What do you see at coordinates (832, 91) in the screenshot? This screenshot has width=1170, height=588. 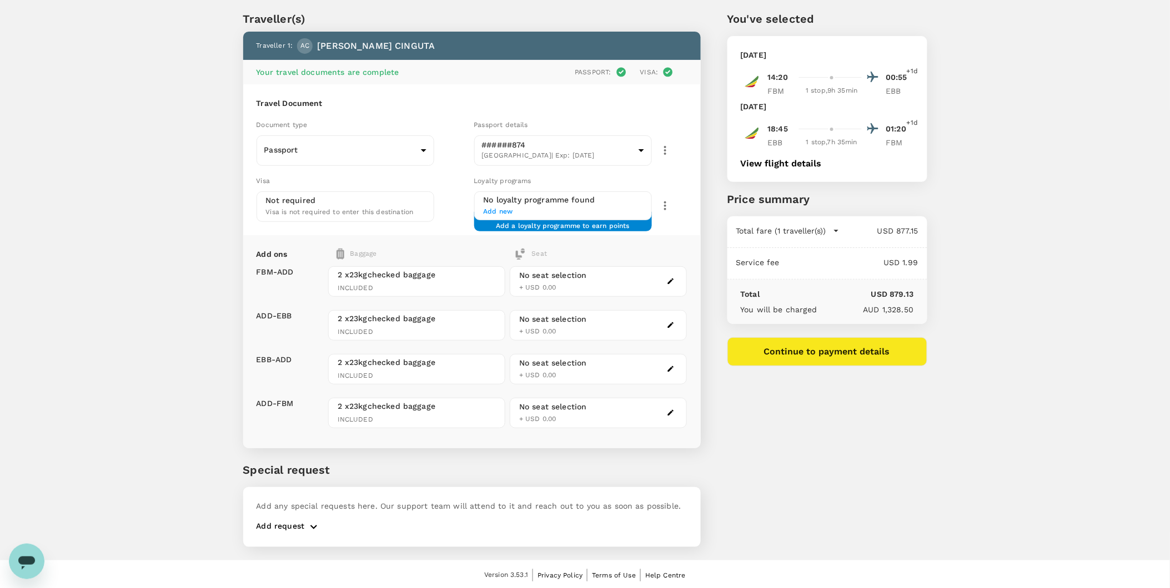 I see `div: 1 stop , 9h 35min` at bounding box center [832, 91].